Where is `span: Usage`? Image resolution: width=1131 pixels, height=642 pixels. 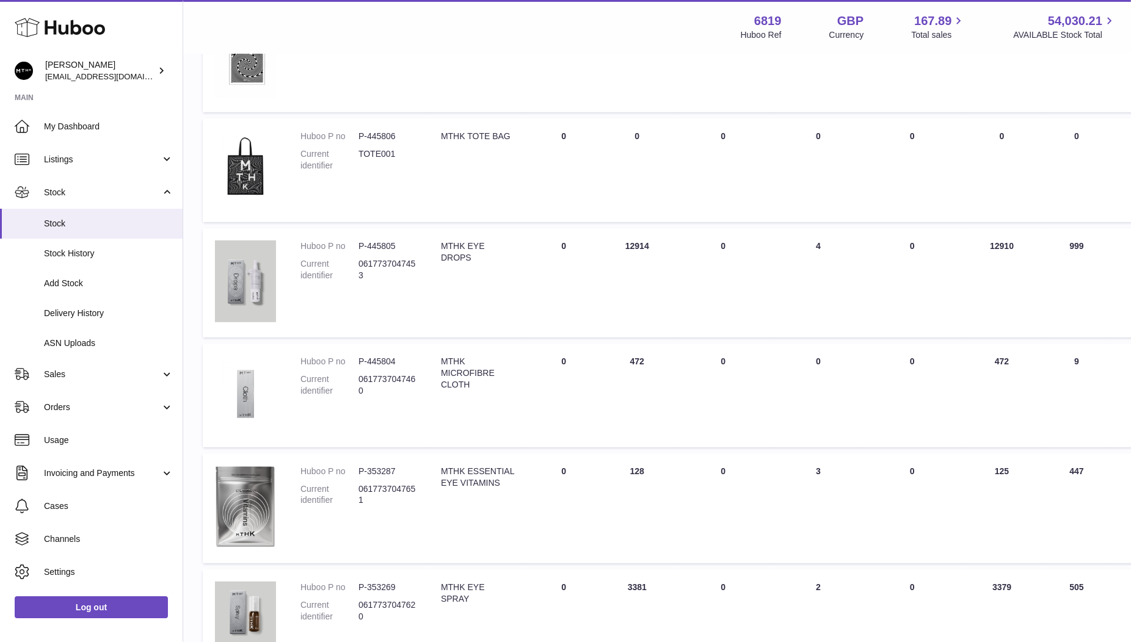
span: Usage is located at coordinates (109, 440).